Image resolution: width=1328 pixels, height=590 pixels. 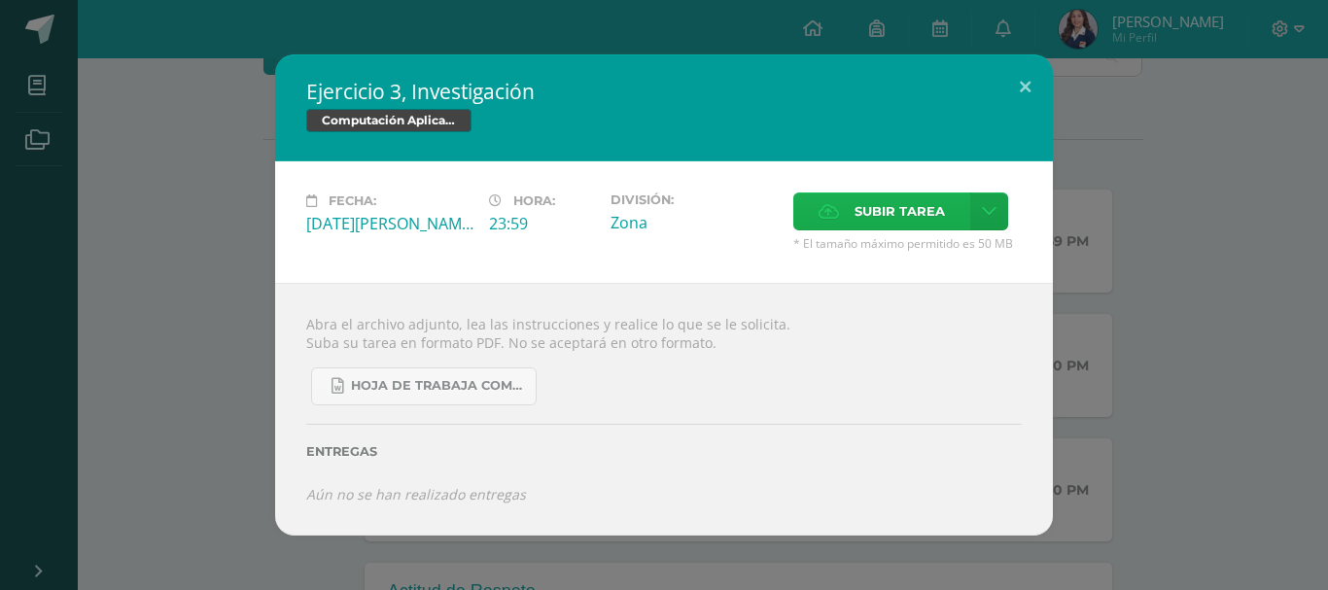 What do you see at coordinates (416, 494) in the screenshot?
I see `i: Aún no se han realizado entregas` at bounding box center [416, 494].